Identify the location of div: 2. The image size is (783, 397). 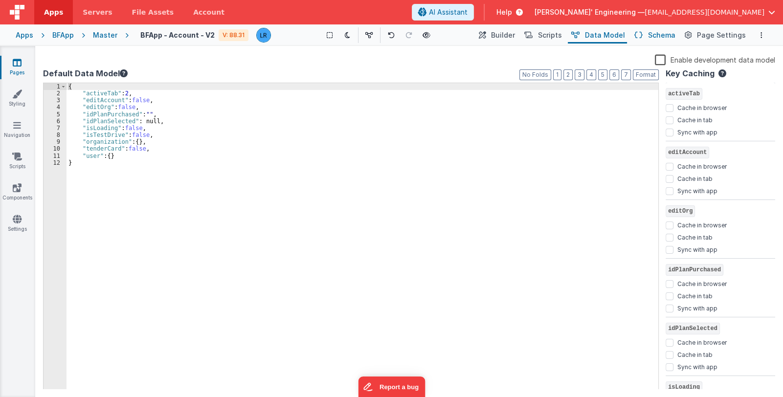
(55, 93).